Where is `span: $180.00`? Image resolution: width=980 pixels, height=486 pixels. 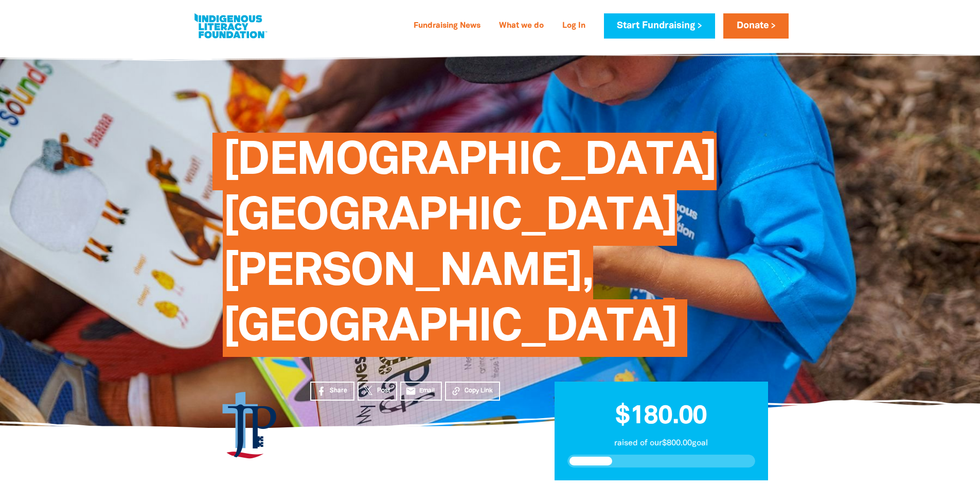
span: $180.00 is located at coordinates (661, 417).